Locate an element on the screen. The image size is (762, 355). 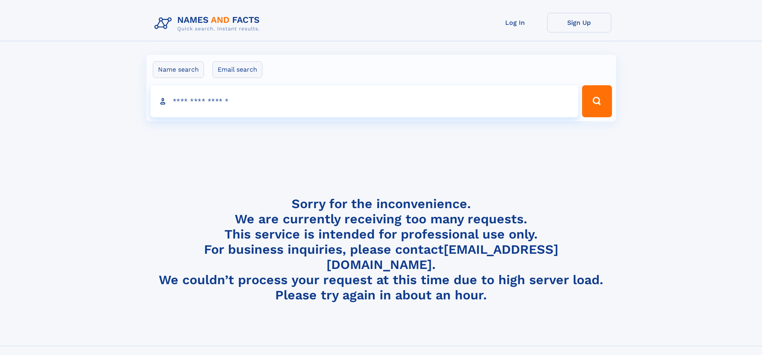
a: Log In is located at coordinates (515, 22).